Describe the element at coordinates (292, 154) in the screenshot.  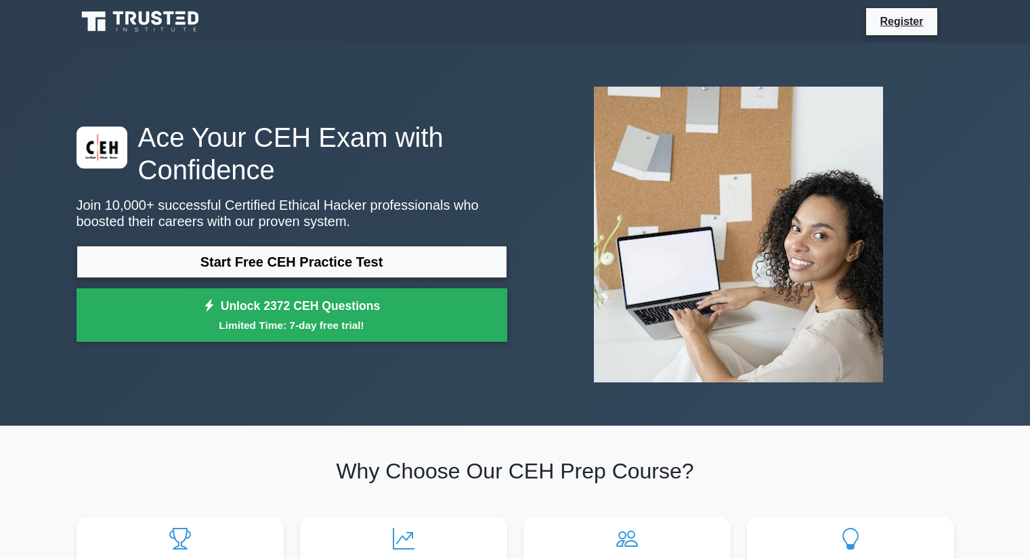
I see `h1: Ace Your CEH Exam with Confidence` at that location.